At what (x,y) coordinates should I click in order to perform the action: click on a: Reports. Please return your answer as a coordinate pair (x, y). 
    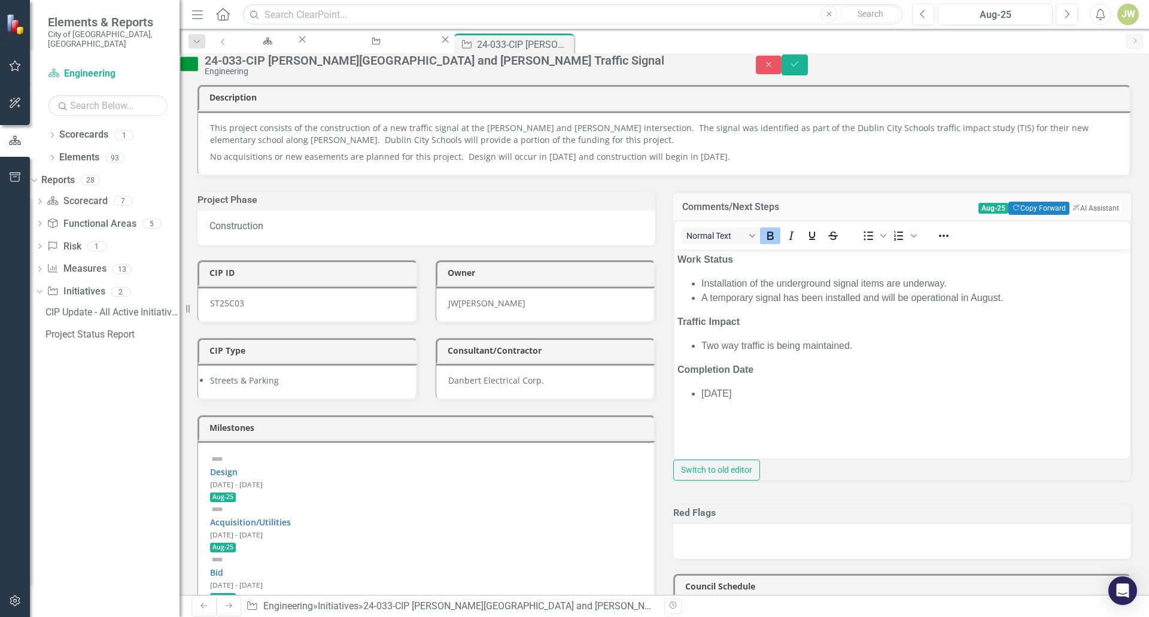
    Looking at the image, I should click on (58, 180).